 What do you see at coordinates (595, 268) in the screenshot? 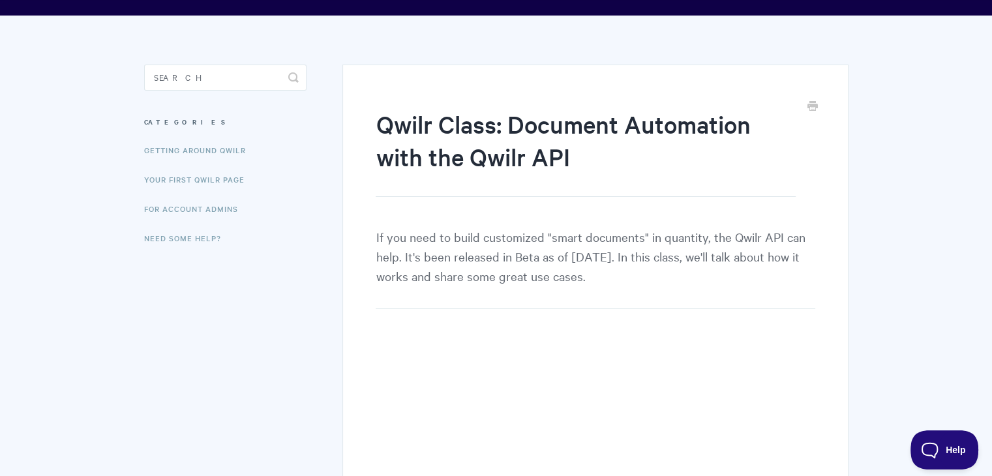
I see `p: If you need to build customized "smart documents" in quantity, the Qwilr API can help. It's been ...` at bounding box center [595, 268].